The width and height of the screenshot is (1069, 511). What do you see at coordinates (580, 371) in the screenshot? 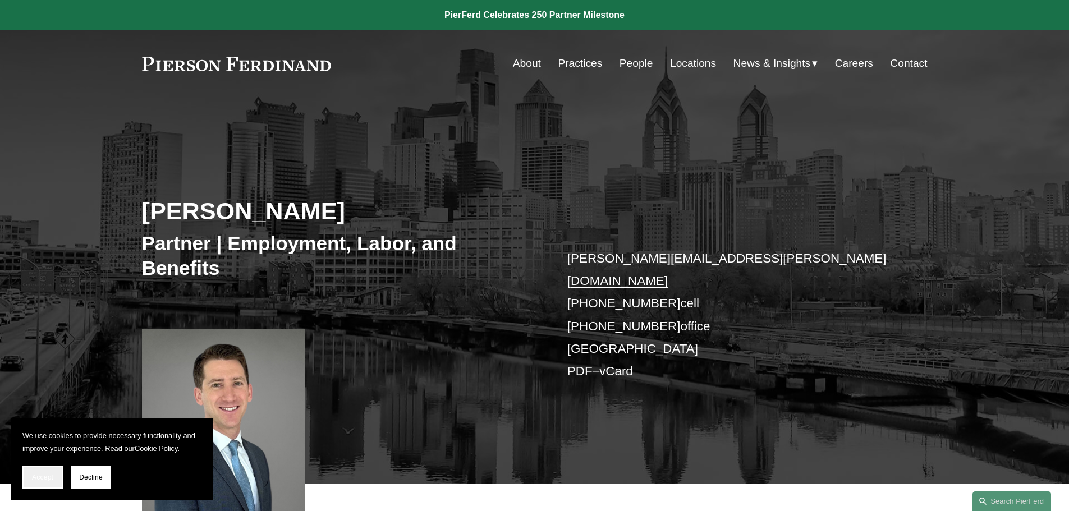
I see `a: PDF` at bounding box center [580, 371].